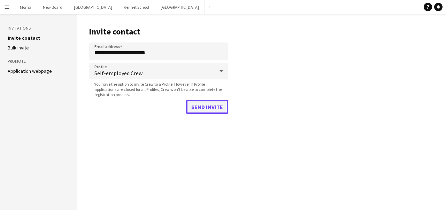  I want to click on a: Application webpage, so click(30, 71).